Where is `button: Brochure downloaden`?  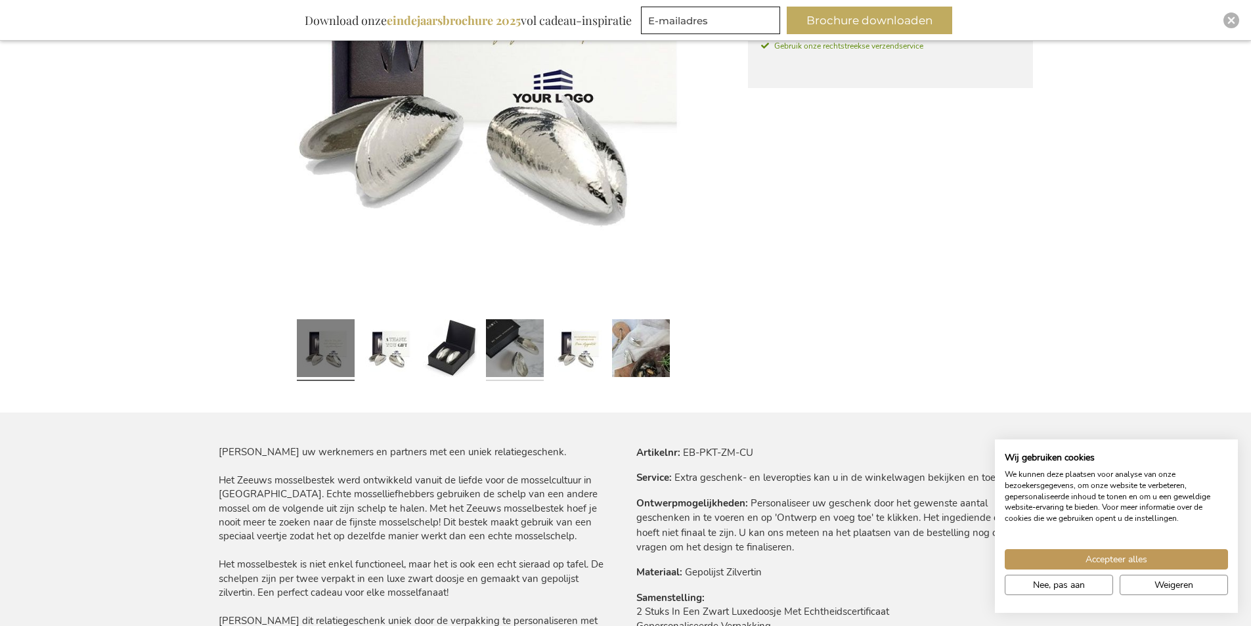
button: Brochure downloaden is located at coordinates (869, 20).